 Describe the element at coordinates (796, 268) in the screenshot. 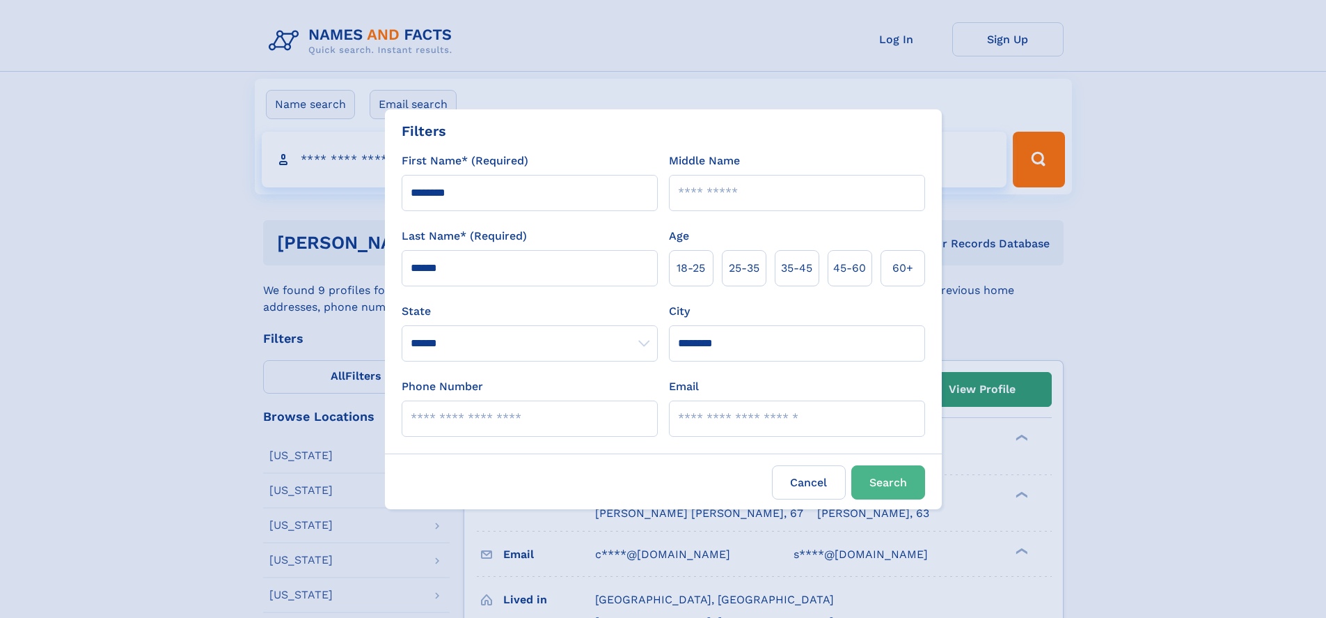

I see `span: 35‑45` at that location.